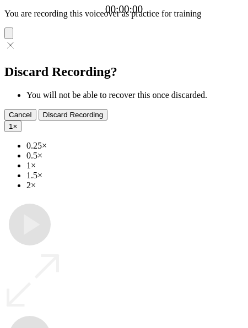 This screenshot has width=248, height=328. I want to click on p: You are recording this voiceover as practice for training, so click(124, 14).